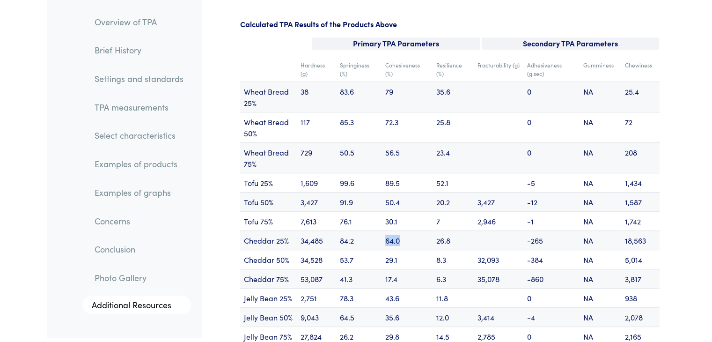 The height and width of the screenshot is (342, 712). I want to click on td: Hardness (g), so click(317, 69).